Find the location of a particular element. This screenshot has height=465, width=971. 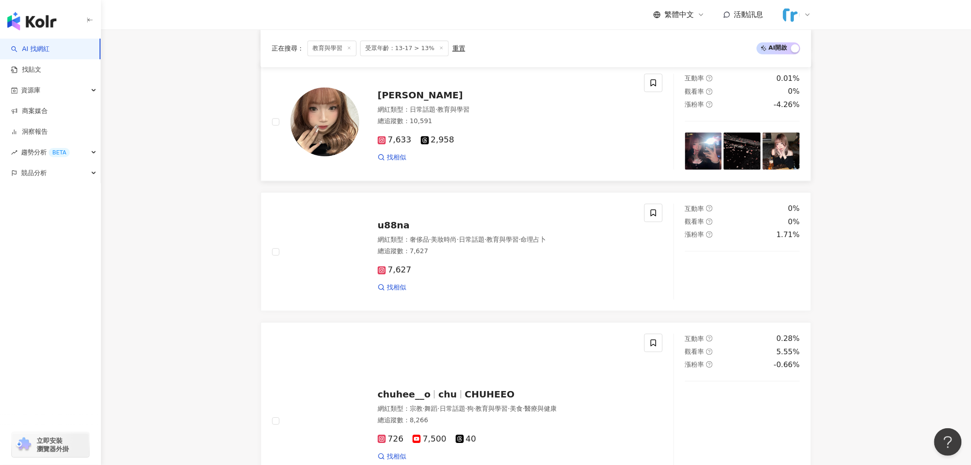

span: 7,500 is located at coordinates (430, 438).